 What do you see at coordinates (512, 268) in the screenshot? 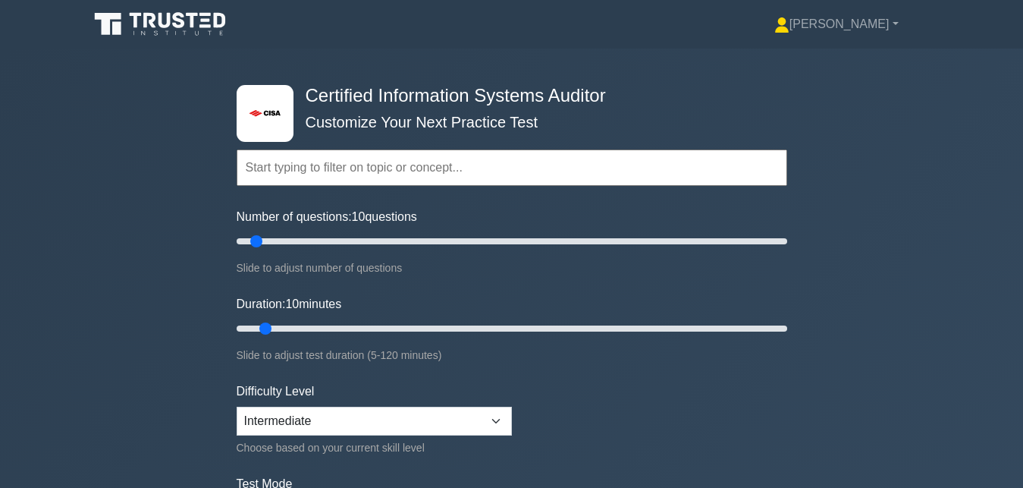
I see `div: Slide to adjust number of questions` at bounding box center [512, 268].